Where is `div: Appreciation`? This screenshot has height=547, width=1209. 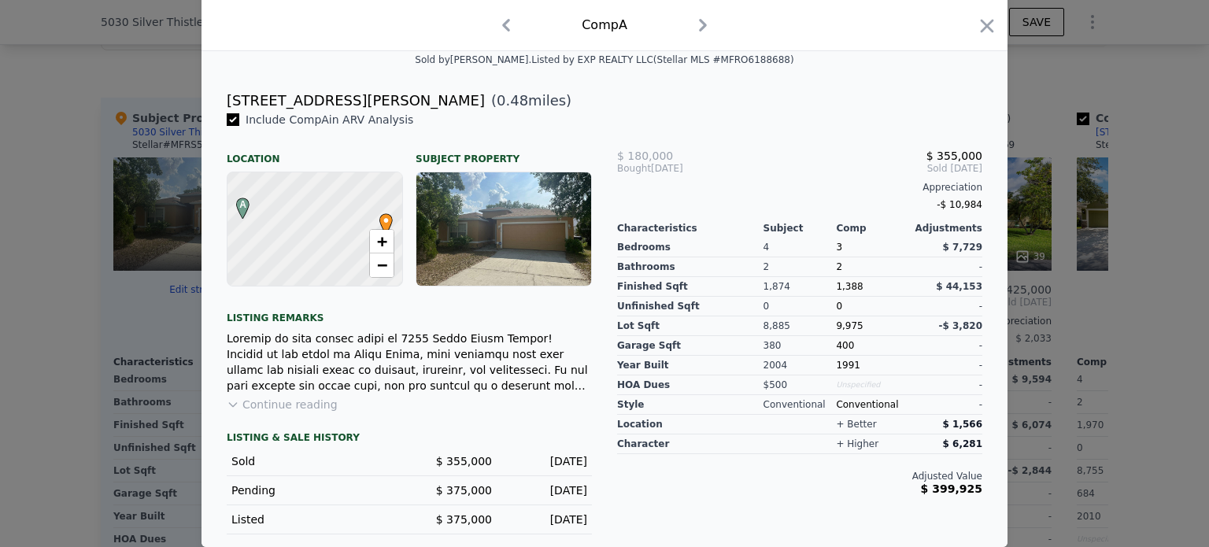 div: Appreciation is located at coordinates (800, 187).